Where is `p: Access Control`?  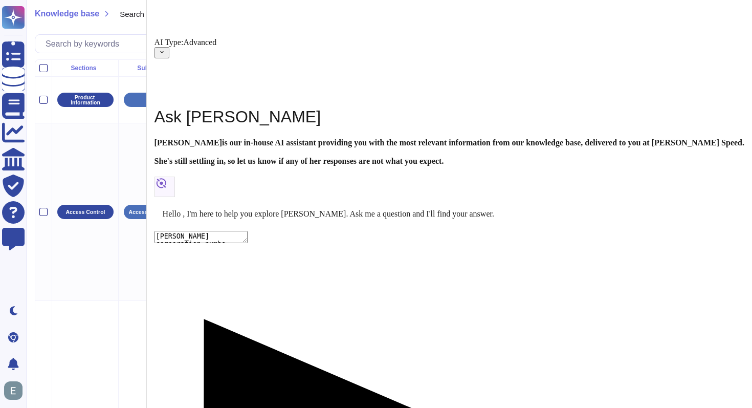
p: Access Control is located at coordinates (85, 212).